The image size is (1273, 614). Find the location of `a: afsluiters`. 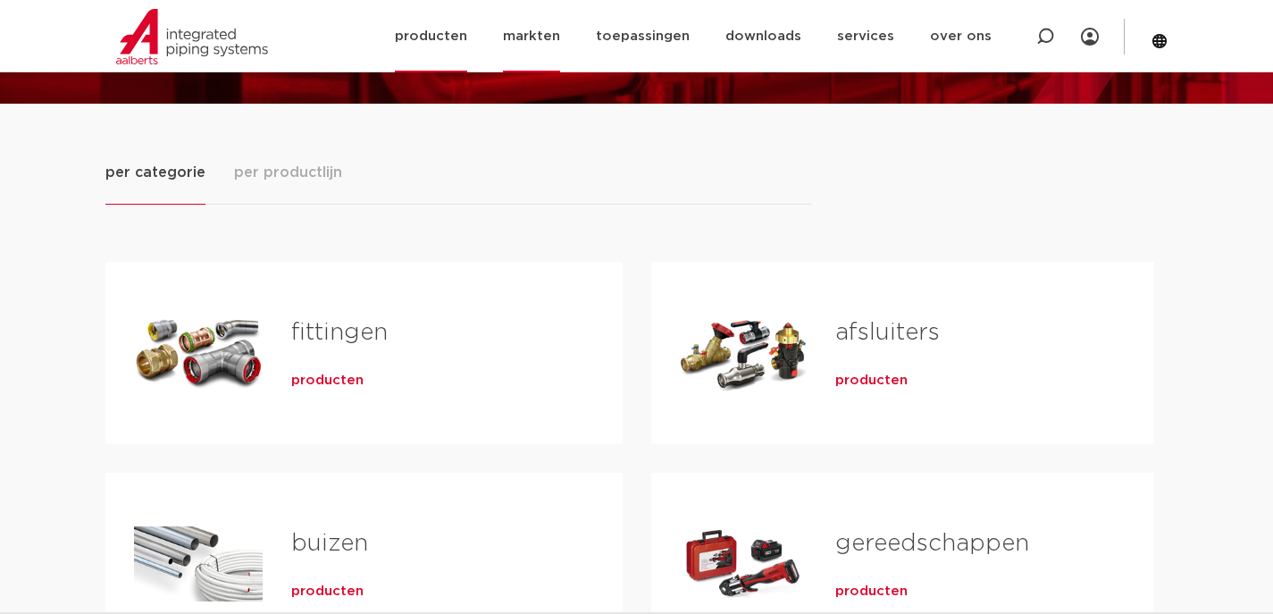

a: afsluiters is located at coordinates (887, 332).